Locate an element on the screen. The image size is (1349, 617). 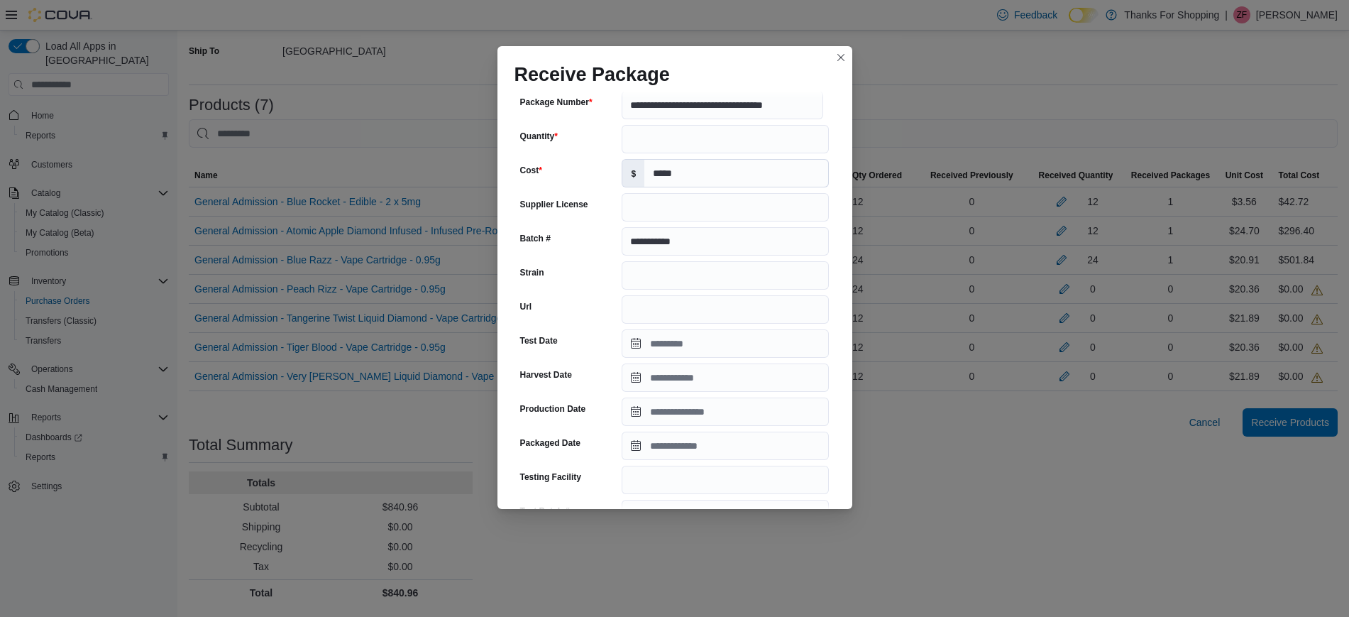
label: Quantity is located at coordinates (539, 136).